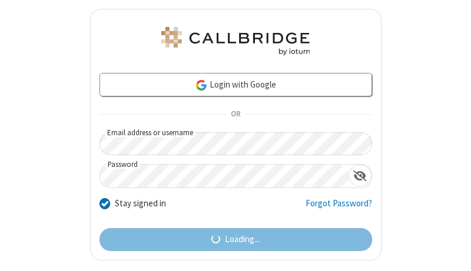 The width and height of the screenshot is (471, 271). I want to click on span: Loading..., so click(242, 240).